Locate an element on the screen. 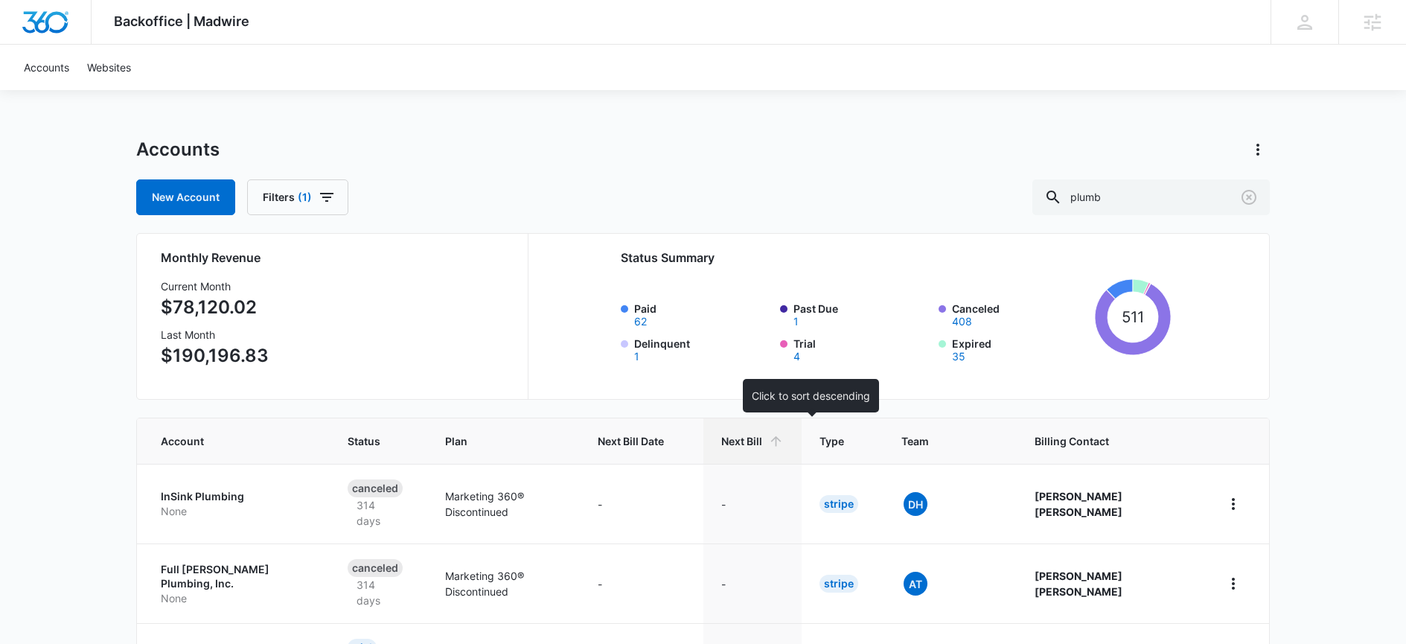  h3: Last Month is located at coordinates (214, 334).